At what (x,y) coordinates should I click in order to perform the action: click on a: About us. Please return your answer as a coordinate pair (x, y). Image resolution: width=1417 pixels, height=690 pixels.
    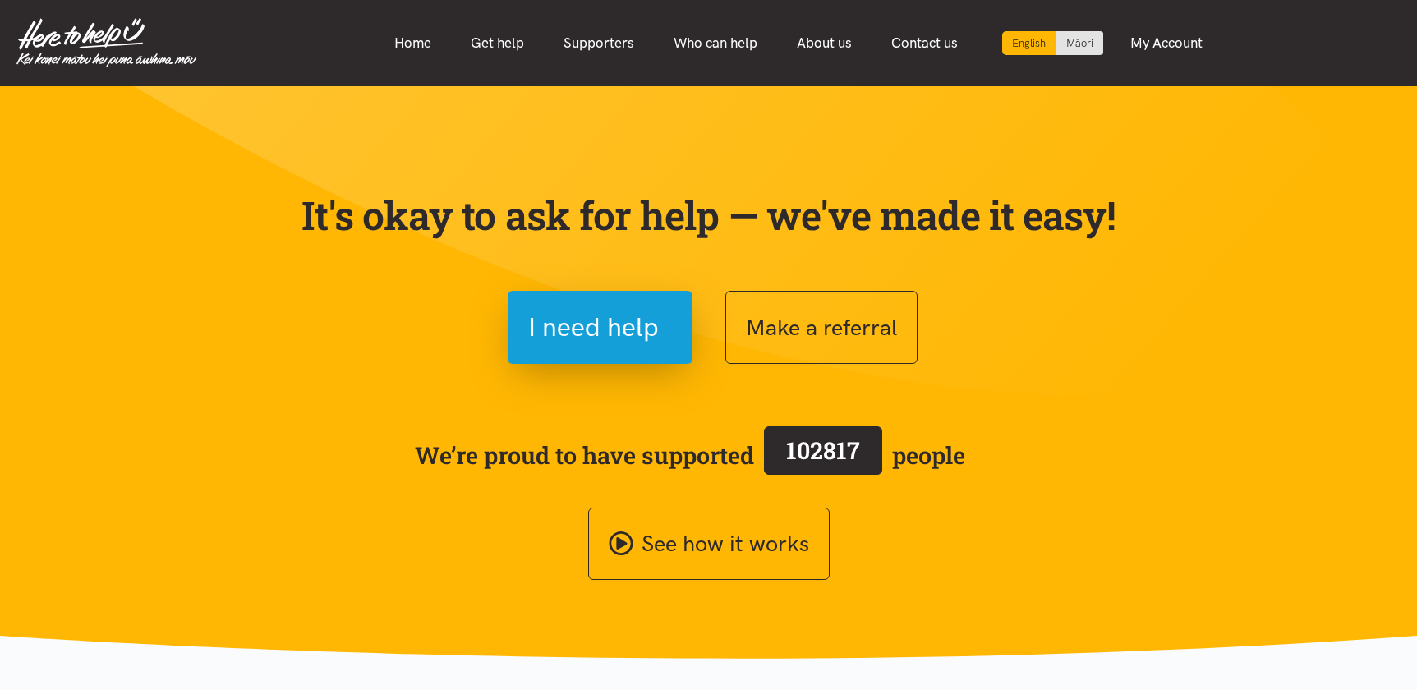
    Looking at the image, I should click on (824, 43).